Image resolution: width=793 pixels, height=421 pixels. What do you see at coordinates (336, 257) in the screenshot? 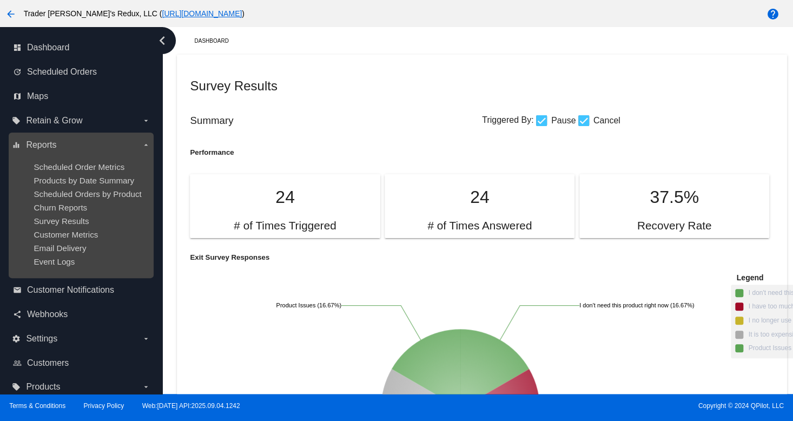
I see `h5: Exit Survey Responses` at bounding box center [336, 257].